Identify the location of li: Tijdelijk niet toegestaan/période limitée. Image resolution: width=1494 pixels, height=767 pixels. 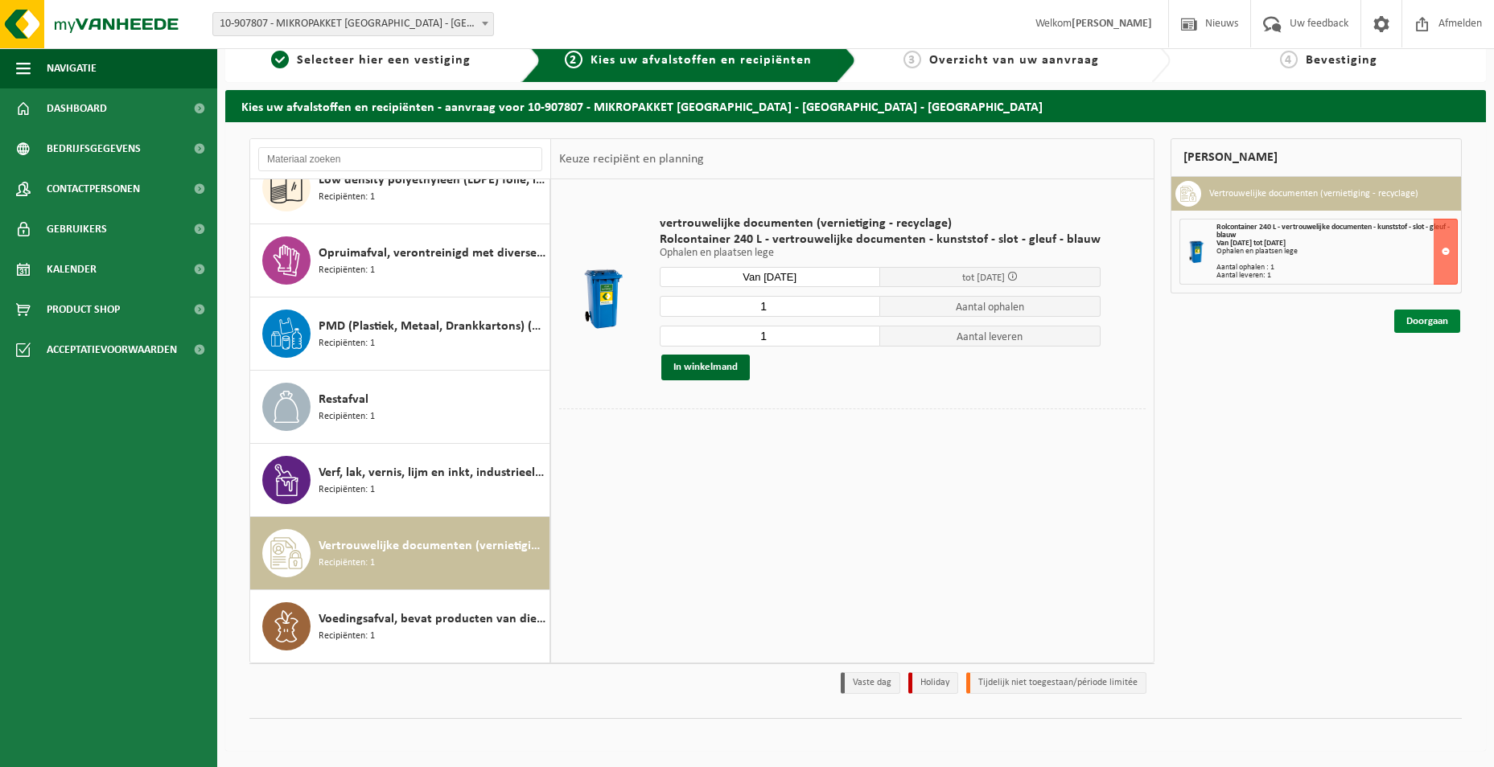
(1056, 683).